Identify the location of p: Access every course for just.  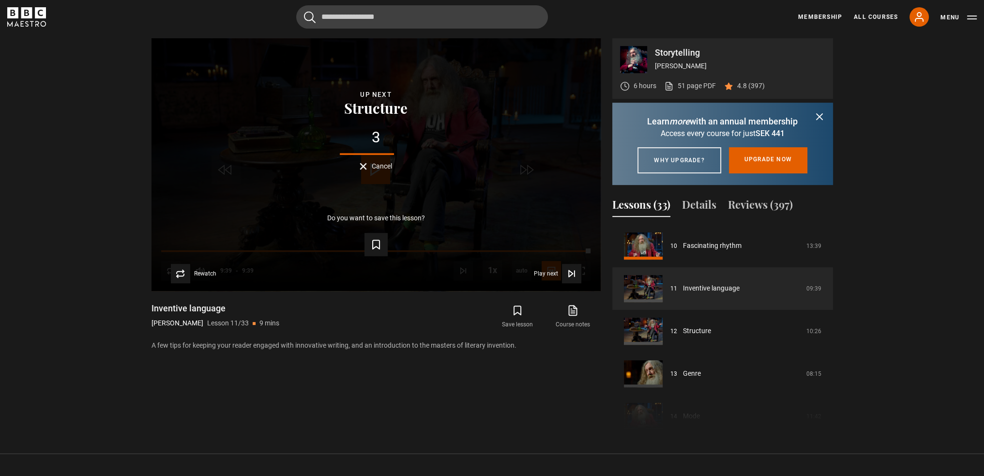
(722, 134).